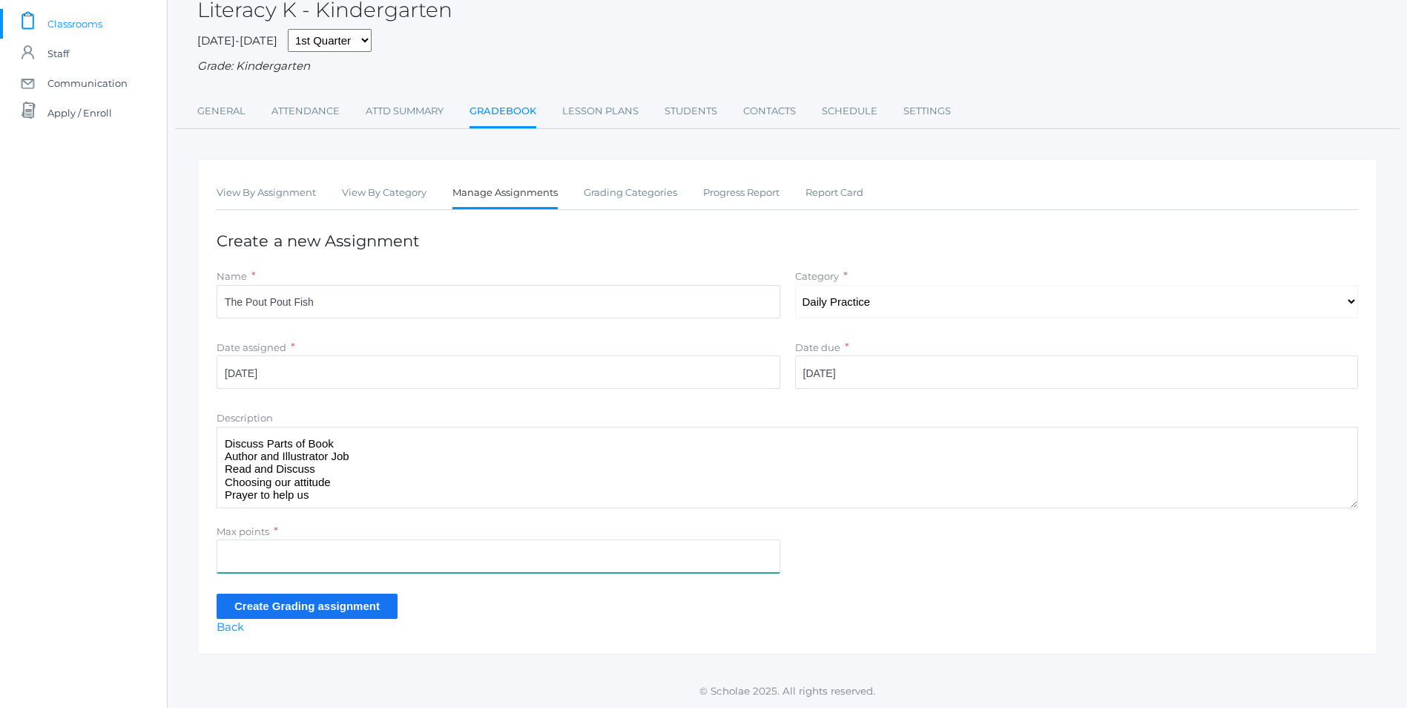 The width and height of the screenshot is (1407, 708). Describe the element at coordinates (243, 531) in the screenshot. I see `label: Max points` at that location.